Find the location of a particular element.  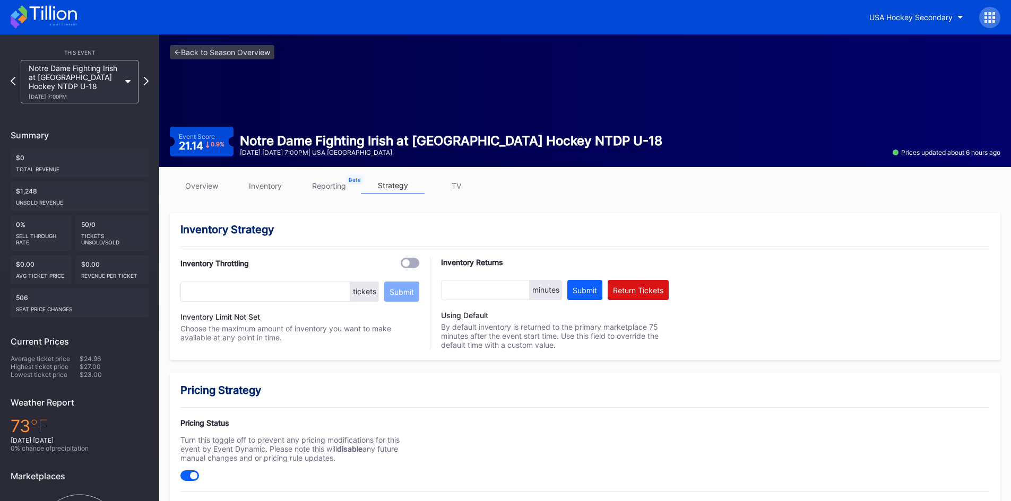

div: 50/0 is located at coordinates (113, 233).